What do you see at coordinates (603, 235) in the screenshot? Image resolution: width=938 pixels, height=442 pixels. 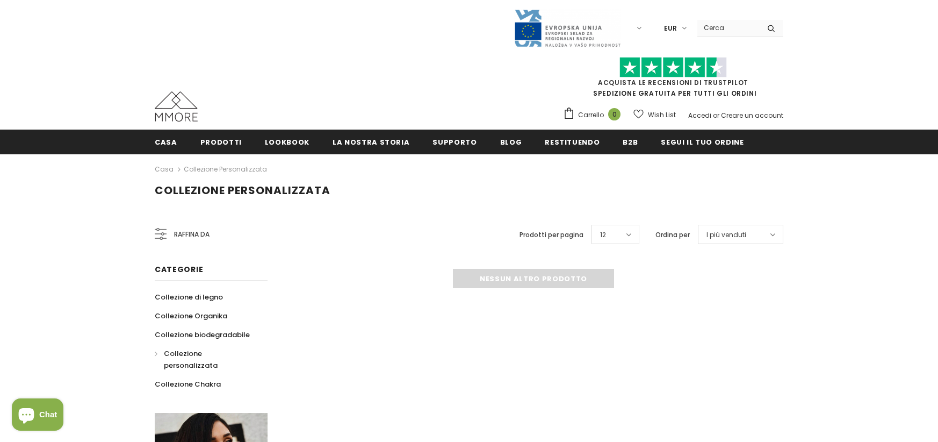 I see `span: 12` at bounding box center [603, 235].